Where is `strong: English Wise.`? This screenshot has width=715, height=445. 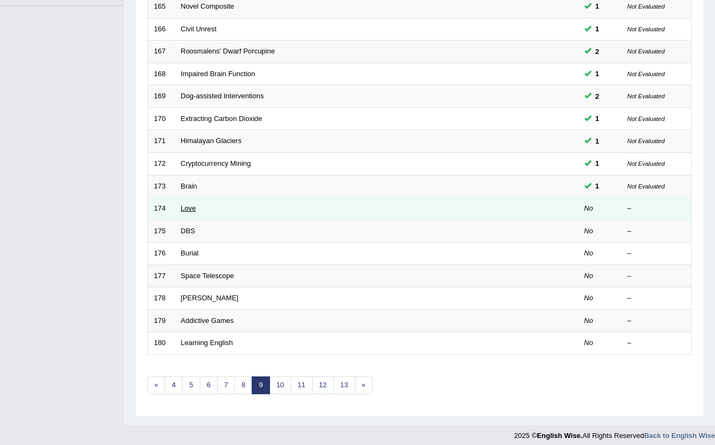
strong: English Wise. is located at coordinates (559, 435).